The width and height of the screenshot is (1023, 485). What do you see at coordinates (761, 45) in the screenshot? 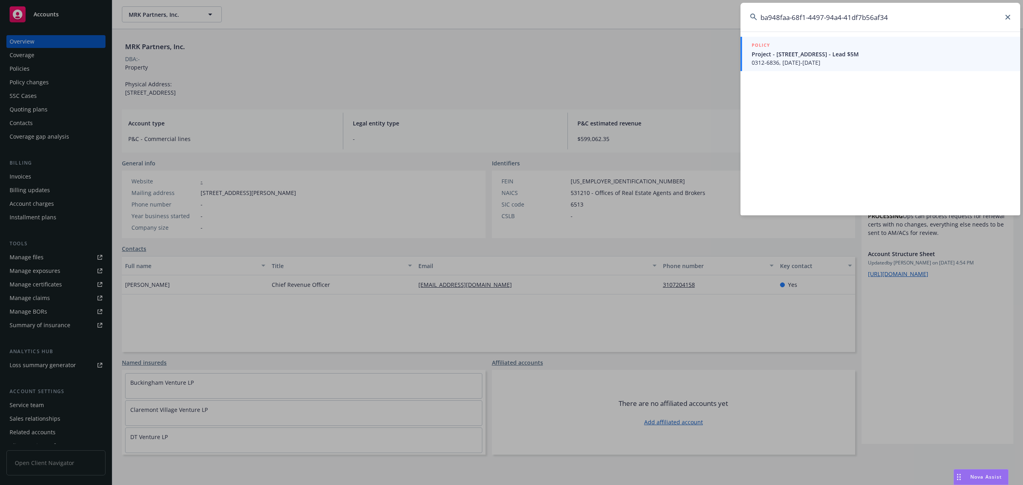
I see `h5: POLICY` at bounding box center [761, 45].